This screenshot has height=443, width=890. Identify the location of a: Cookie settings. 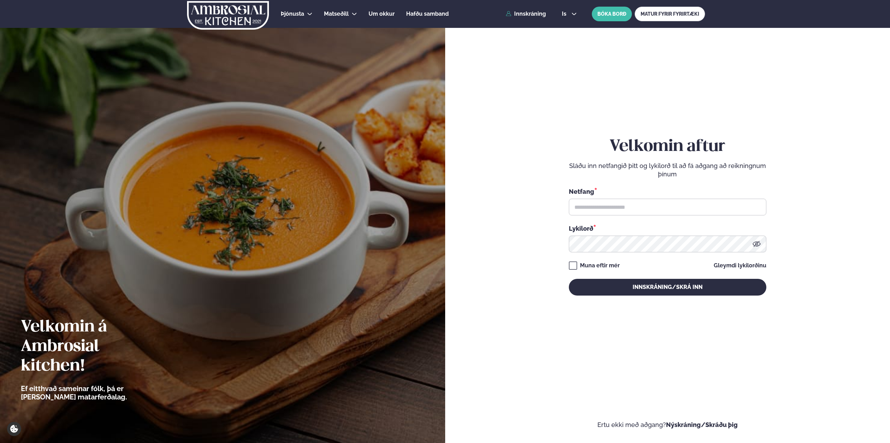
(14, 429).